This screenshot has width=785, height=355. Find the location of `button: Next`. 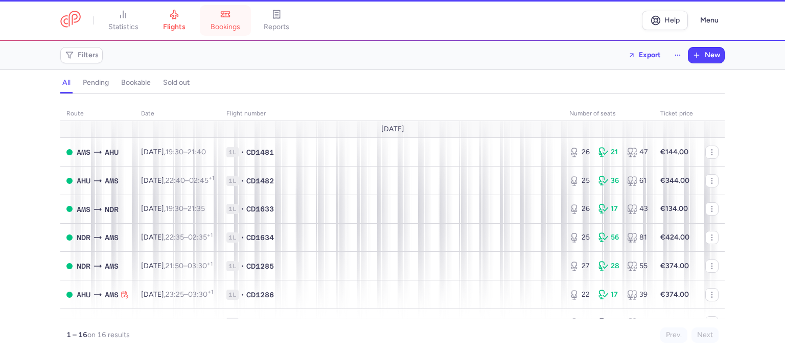

button: Next is located at coordinates (705, 335).